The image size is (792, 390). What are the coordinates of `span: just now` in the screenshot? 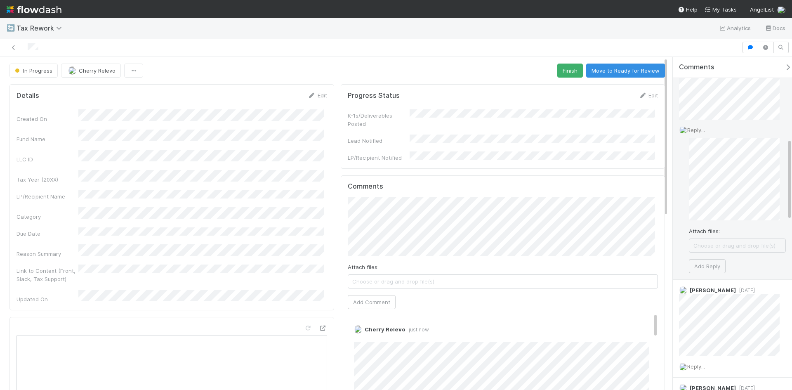 It's located at (417, 329).